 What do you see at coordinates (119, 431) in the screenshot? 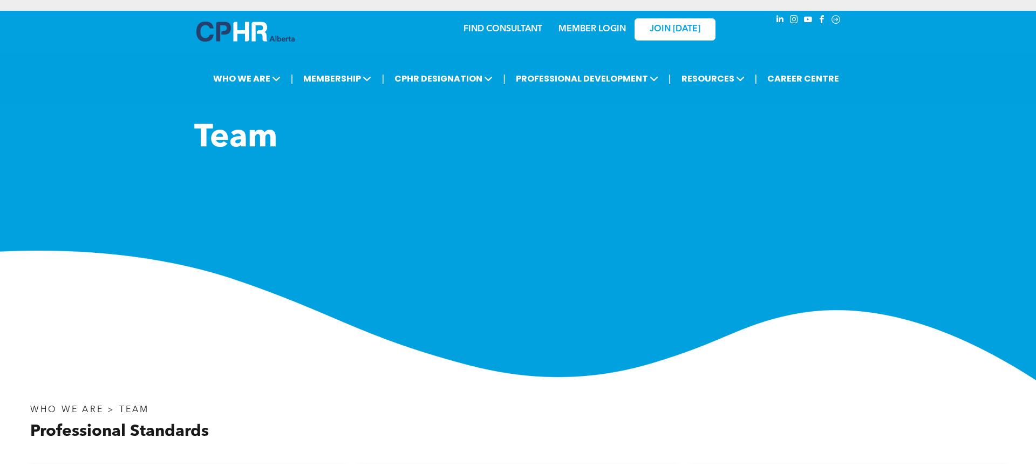
I see `span: Professional Standards` at bounding box center [119, 431].